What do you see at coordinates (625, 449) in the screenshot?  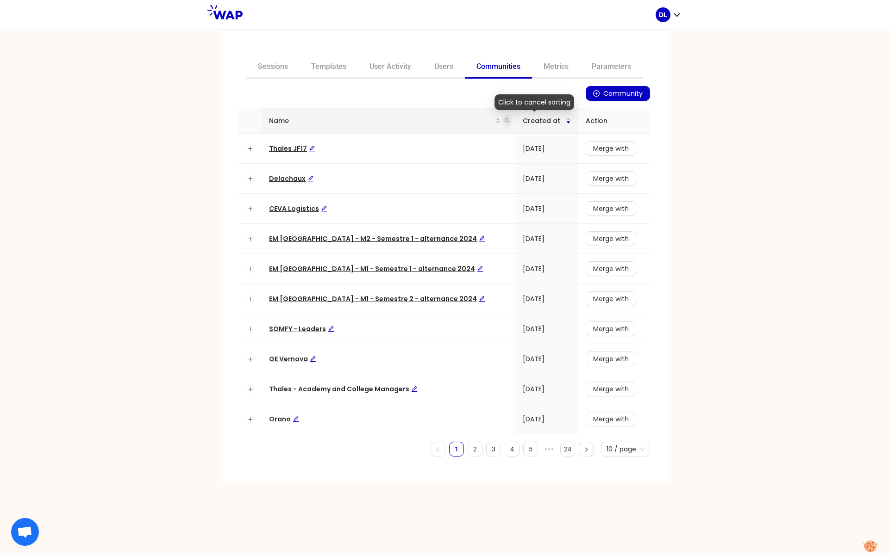 I see `span: 10 / page` at bounding box center [625, 449].